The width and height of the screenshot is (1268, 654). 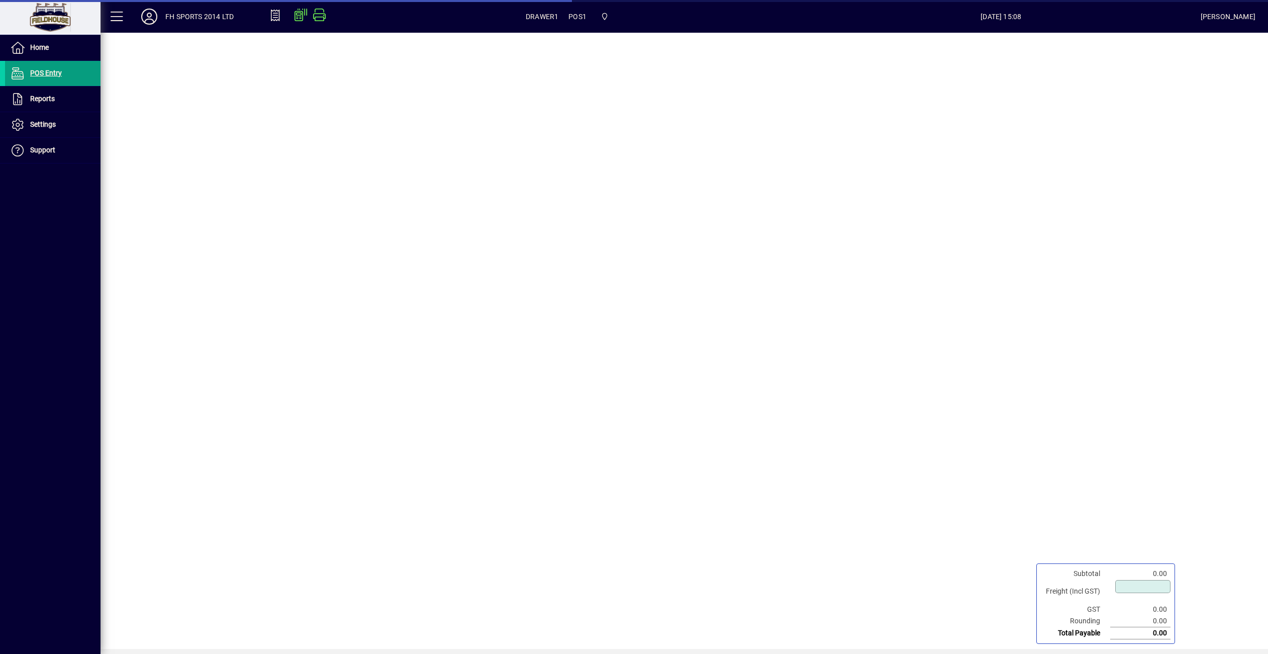 I want to click on td: Freight (Incl GST), so click(x=1076, y=591).